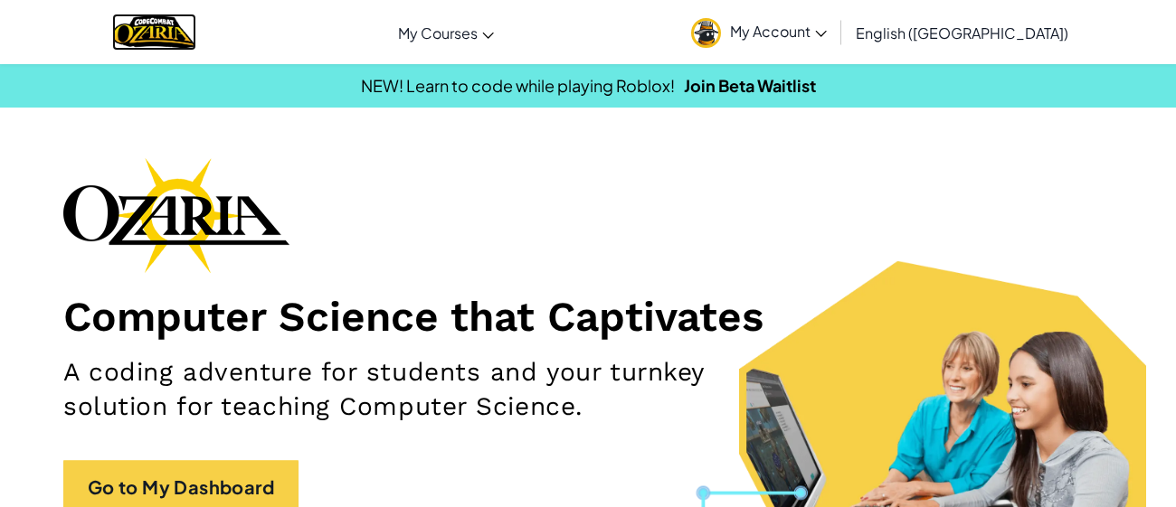 This screenshot has height=507, width=1176. I want to click on a: Join Beta Waitlist, so click(750, 85).